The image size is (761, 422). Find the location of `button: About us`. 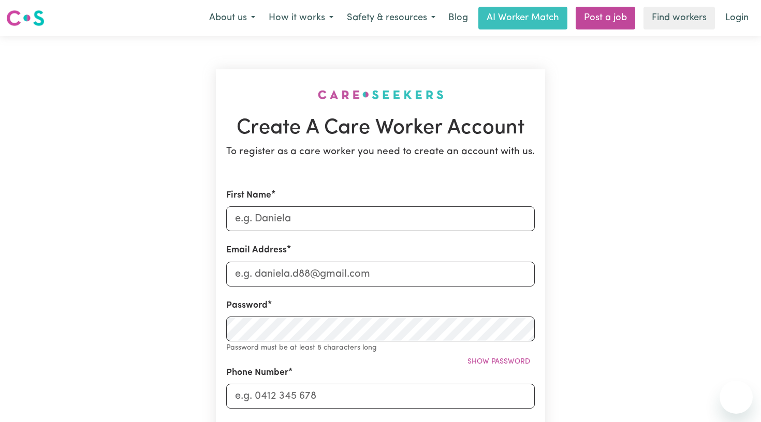

button: About us is located at coordinates (232, 18).